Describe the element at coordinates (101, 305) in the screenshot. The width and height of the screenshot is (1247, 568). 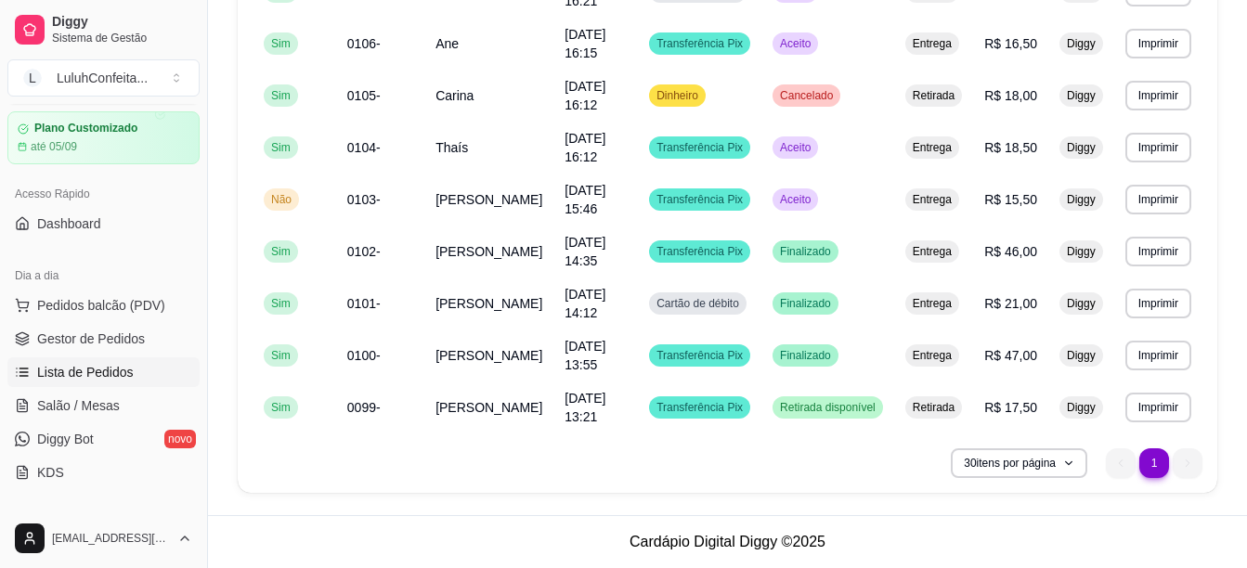
I see `span: Pedidos balcão (PDV)` at that location.